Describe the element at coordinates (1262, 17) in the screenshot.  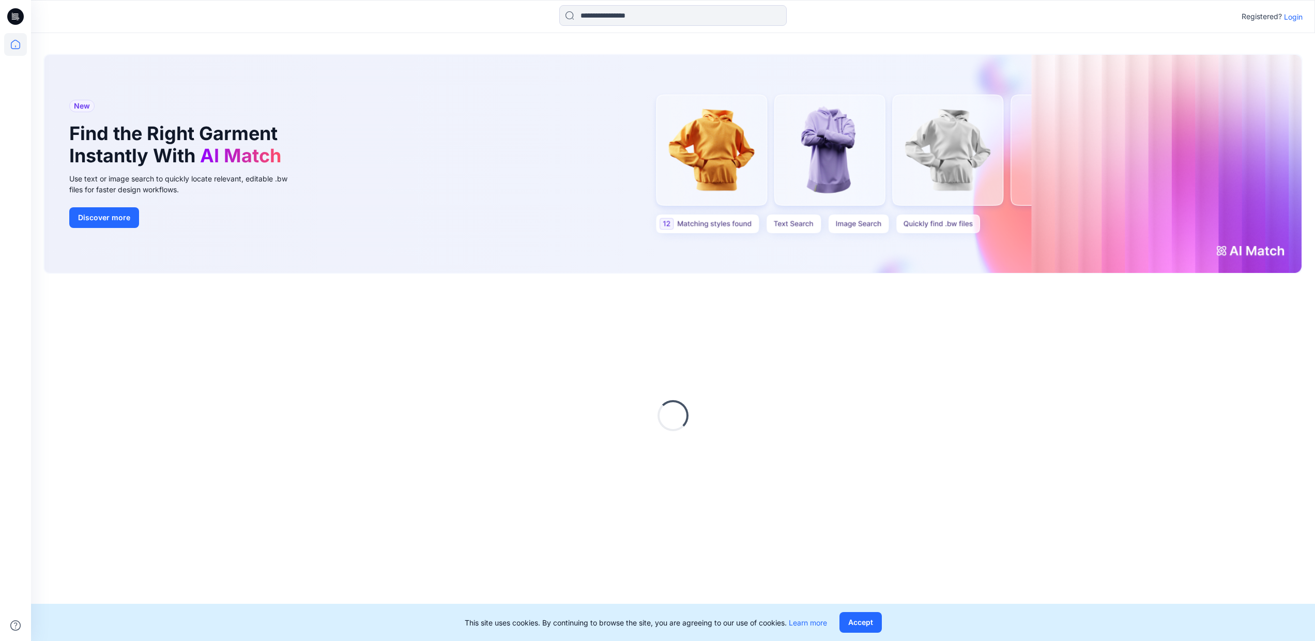
I see `p: Registered?` at that location.